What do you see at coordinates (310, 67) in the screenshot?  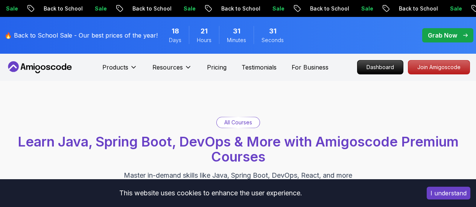 I see `p: For Business` at bounding box center [310, 67].